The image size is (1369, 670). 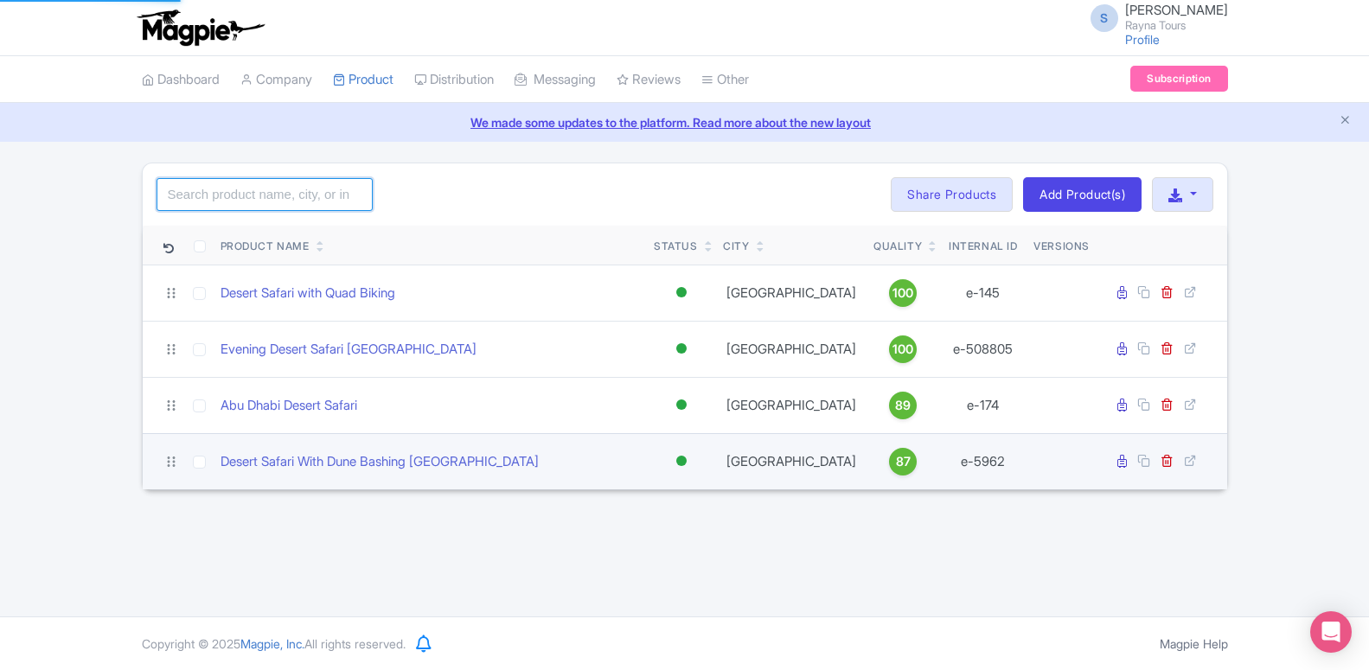 I want to click on td: e-174, so click(x=983, y=405).